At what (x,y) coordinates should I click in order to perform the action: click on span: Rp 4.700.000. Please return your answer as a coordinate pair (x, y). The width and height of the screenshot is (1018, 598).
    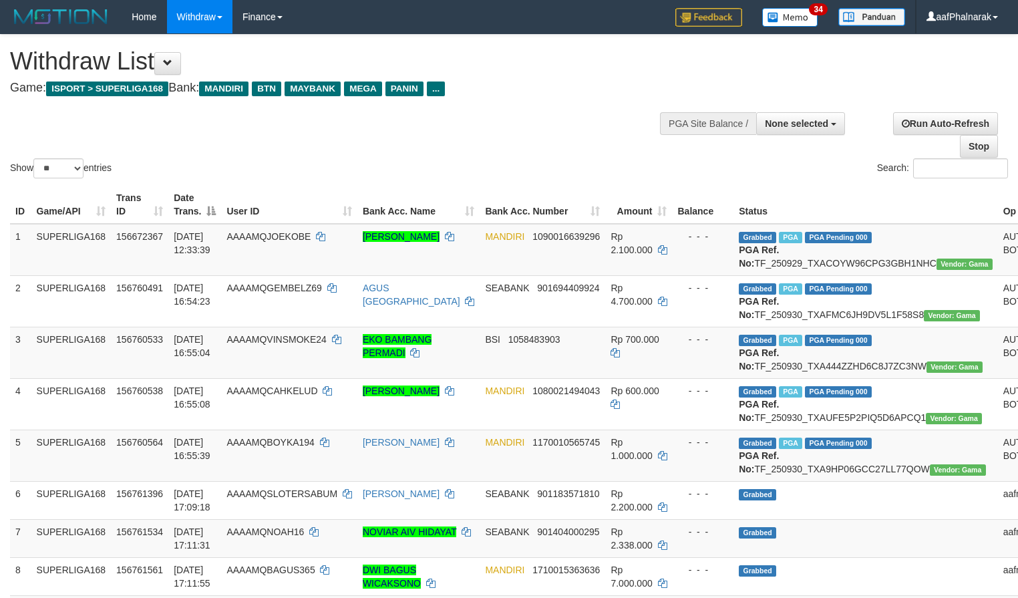
    Looking at the image, I should click on (631, 295).